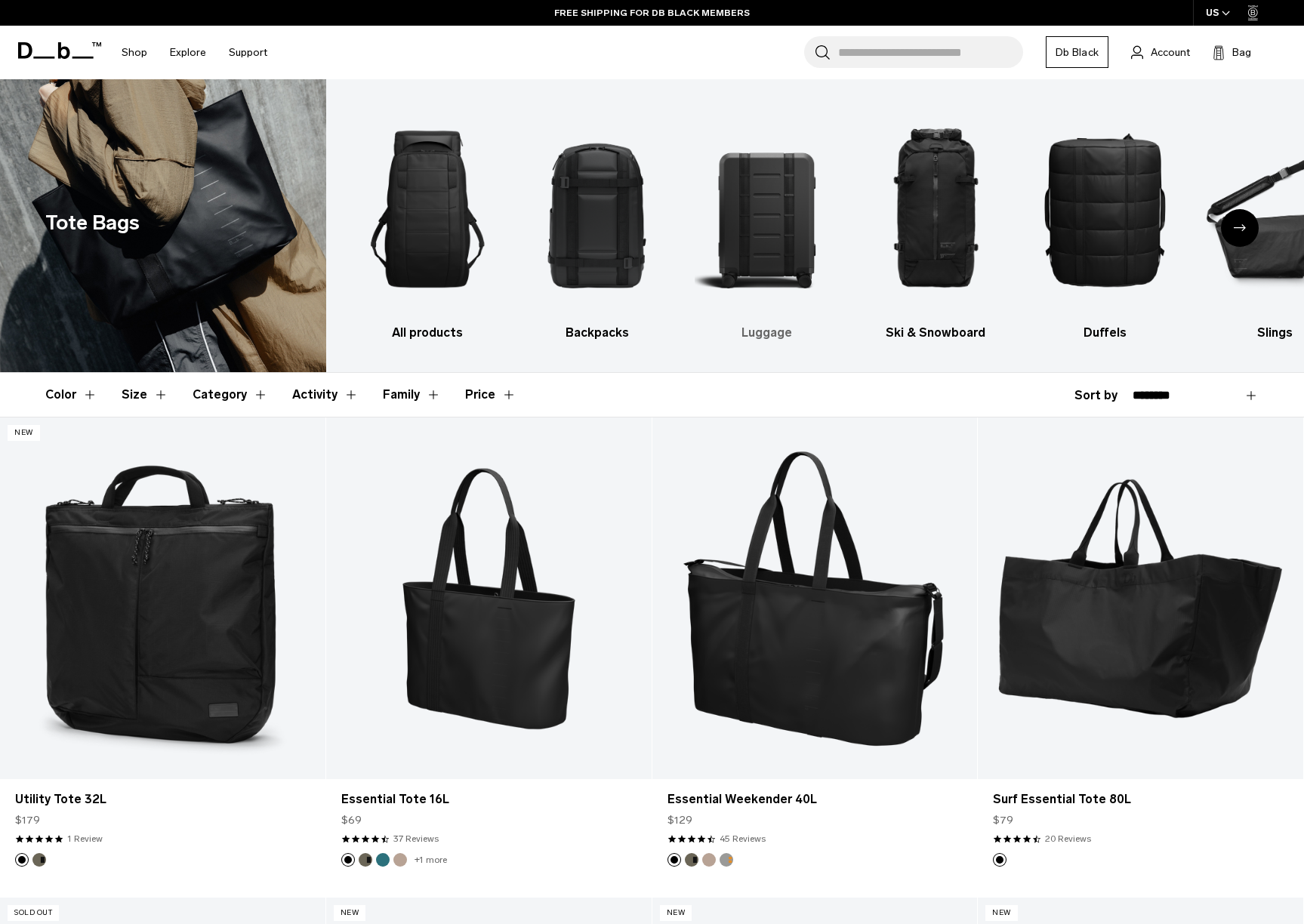  What do you see at coordinates (597, 333) in the screenshot?
I see `h3: Backpacks` at bounding box center [597, 333].